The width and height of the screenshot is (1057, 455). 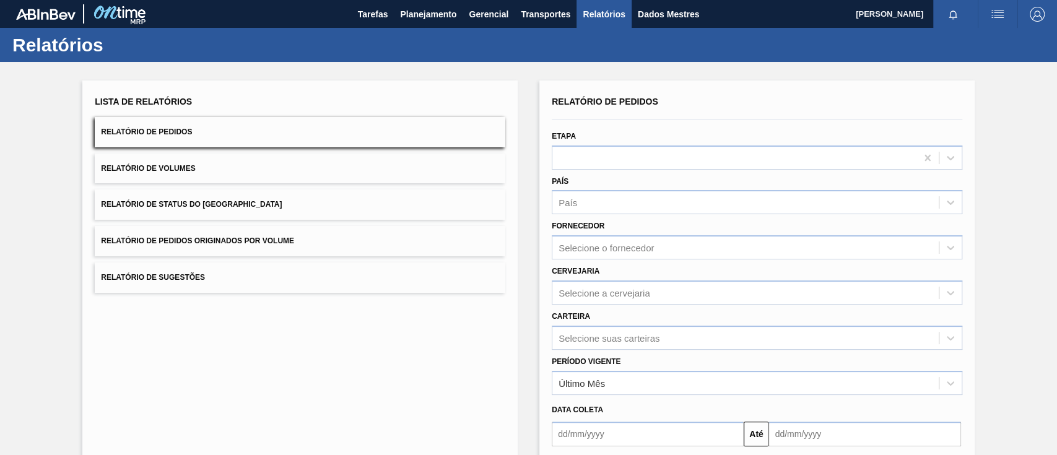 I want to click on span: Relatório de Sugestões, so click(x=153, y=277).